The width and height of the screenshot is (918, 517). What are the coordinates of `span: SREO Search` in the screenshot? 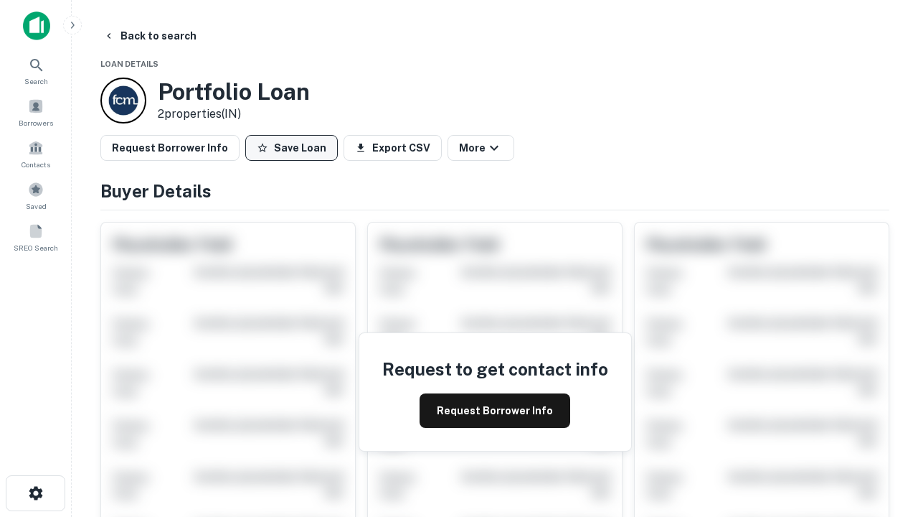 It's located at (36, 247).